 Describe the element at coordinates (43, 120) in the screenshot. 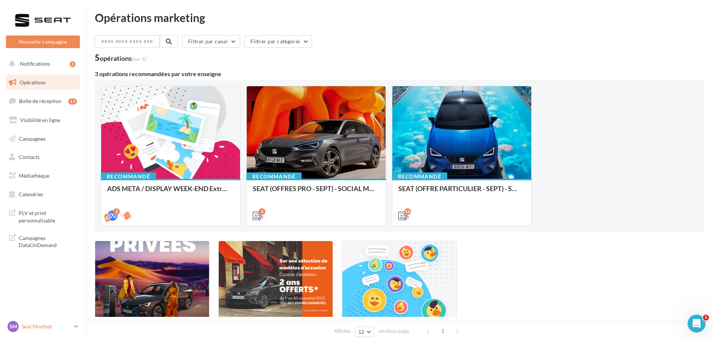

I see `a: Visibilité en ligne` at that location.